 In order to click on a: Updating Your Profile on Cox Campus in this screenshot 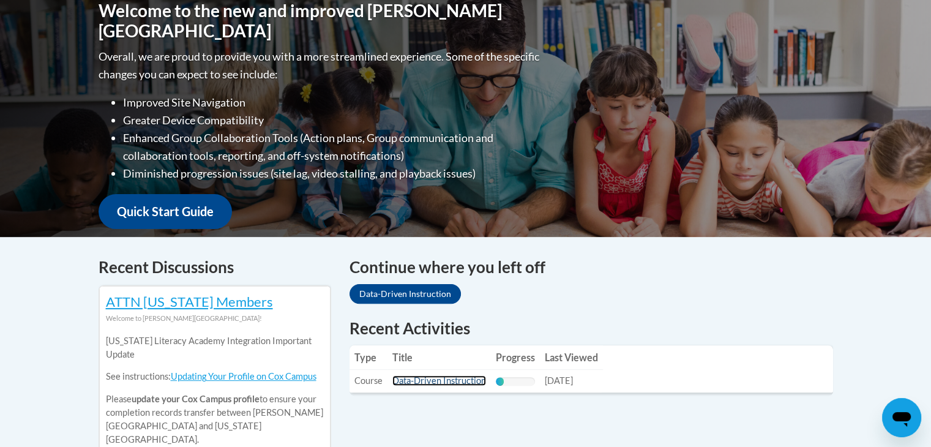, I will do `click(243, 376)`.